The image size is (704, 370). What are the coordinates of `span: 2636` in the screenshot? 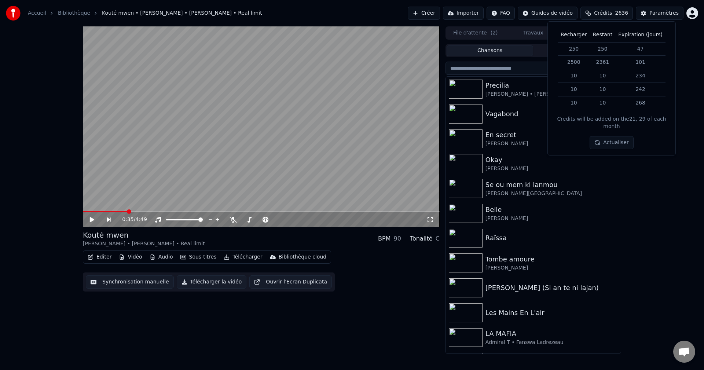 It's located at (621, 13).